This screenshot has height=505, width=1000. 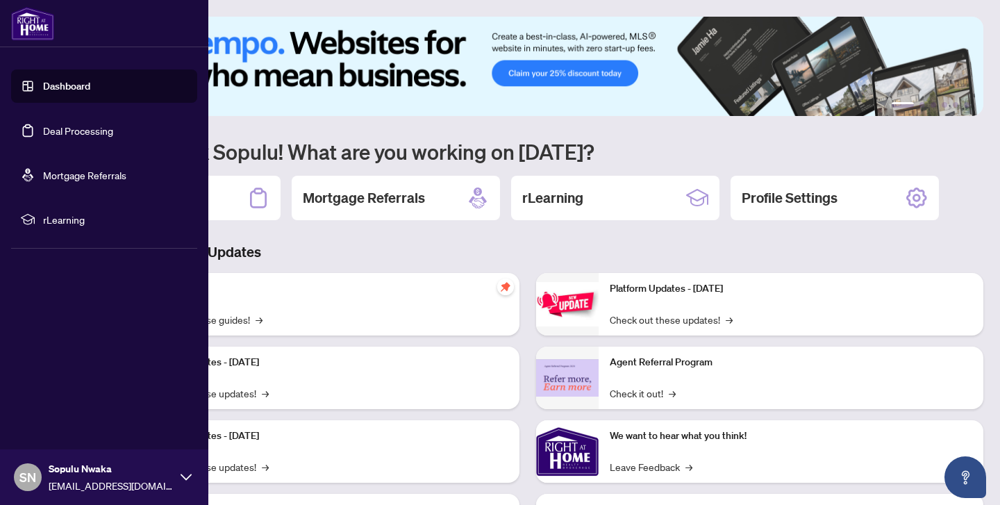 I want to click on button: 5, so click(x=956, y=105).